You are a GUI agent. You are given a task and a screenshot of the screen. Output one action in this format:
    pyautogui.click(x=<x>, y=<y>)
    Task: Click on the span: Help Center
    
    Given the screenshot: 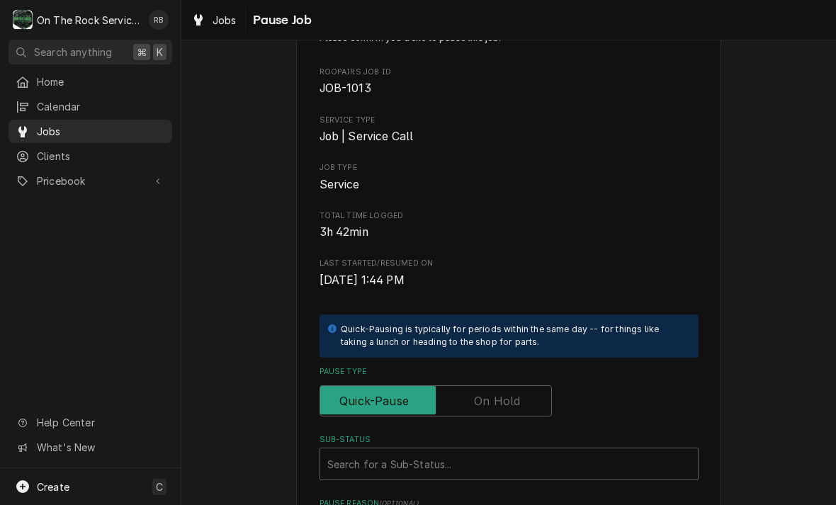 What is the action you would take?
    pyautogui.click(x=100, y=422)
    